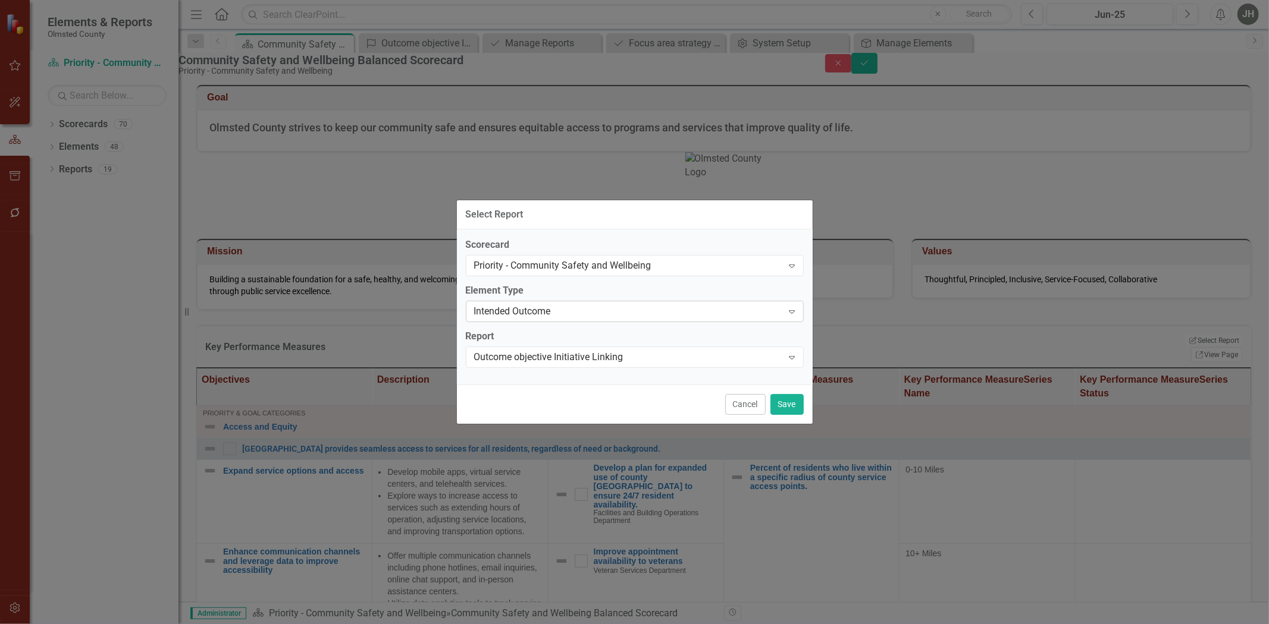 The width and height of the screenshot is (1269, 624). I want to click on label: Scorecard, so click(635, 245).